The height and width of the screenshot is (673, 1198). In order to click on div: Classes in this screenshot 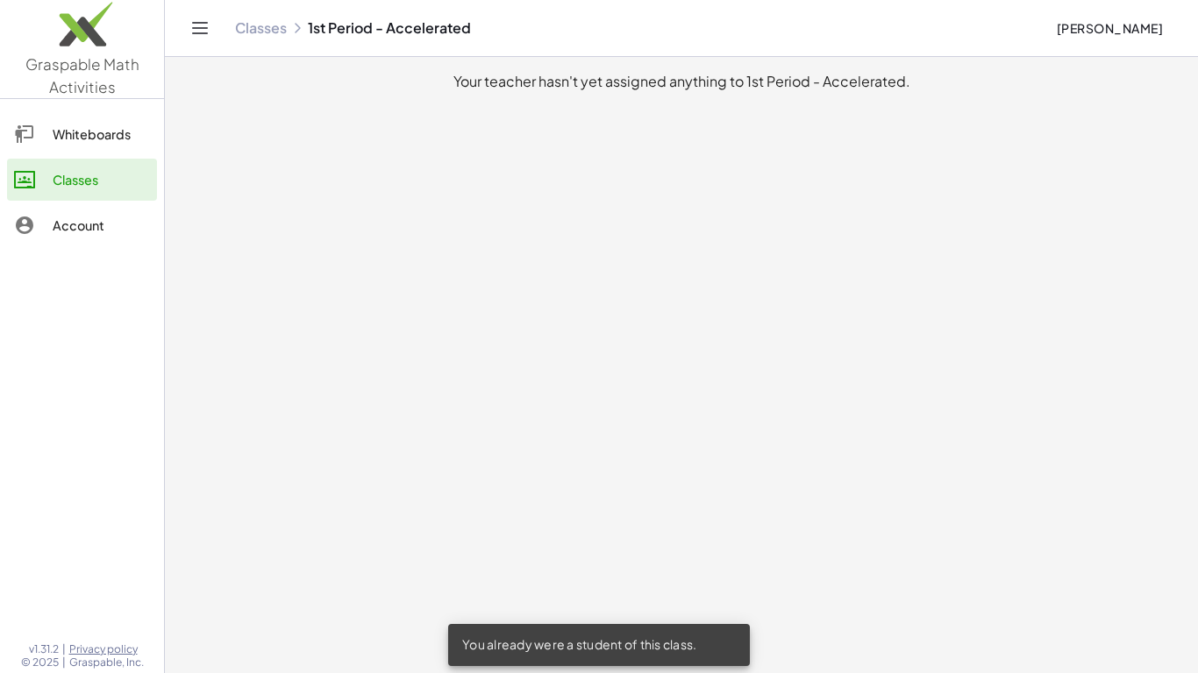, I will do `click(101, 180)`.